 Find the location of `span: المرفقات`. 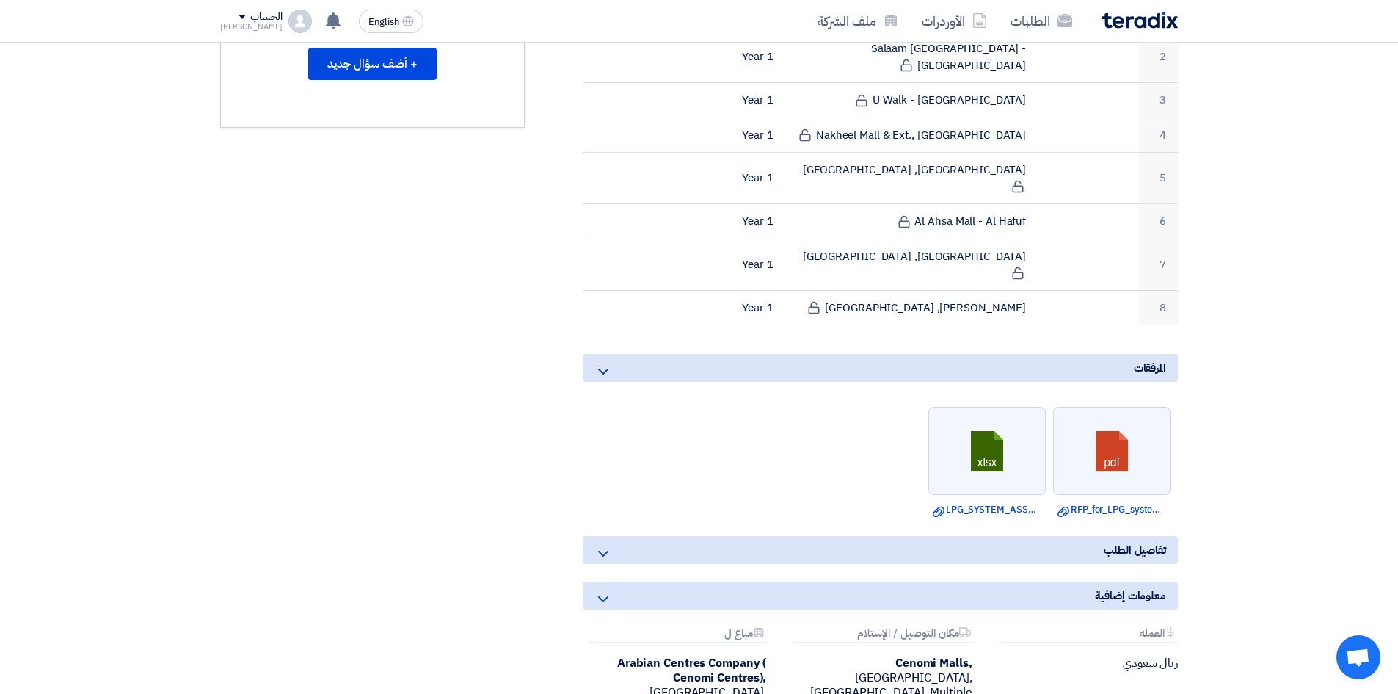

span: المرفقات is located at coordinates (1150, 368).